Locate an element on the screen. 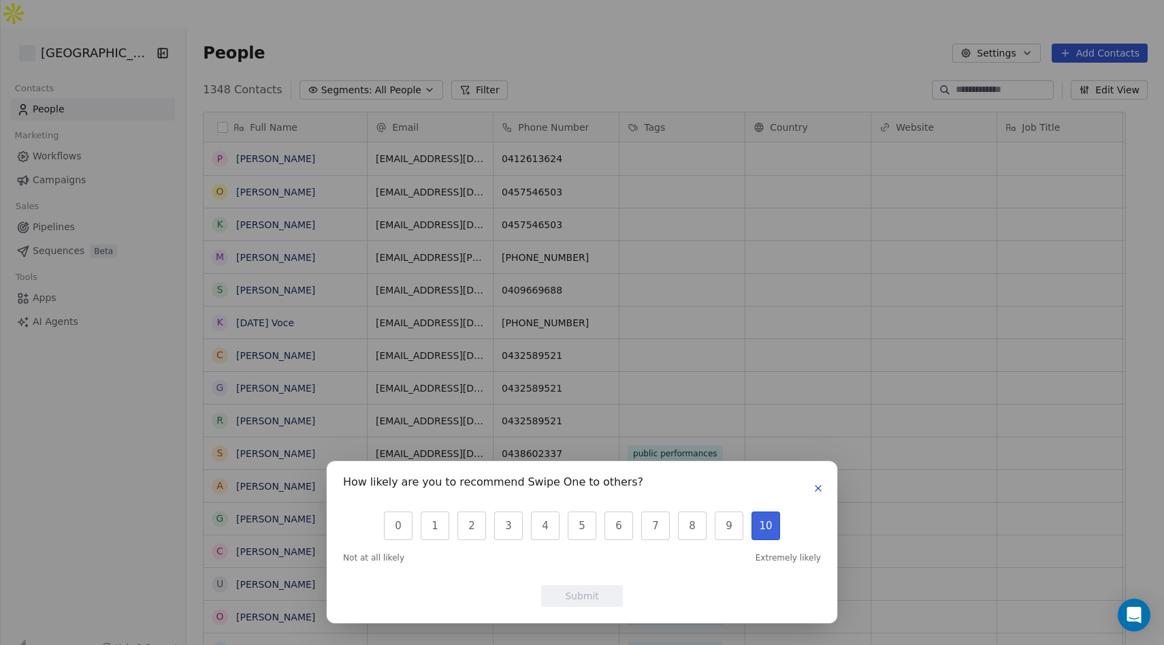  button: 10 is located at coordinates (766, 525).